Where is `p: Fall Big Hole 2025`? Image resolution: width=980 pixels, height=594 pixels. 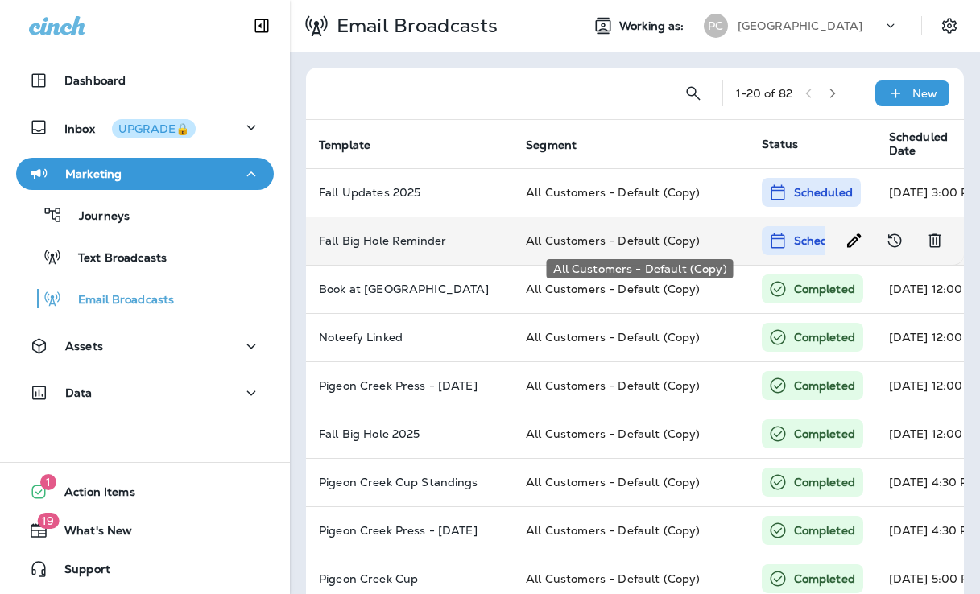
p: Fall Big Hole 2025 is located at coordinates (409, 434).